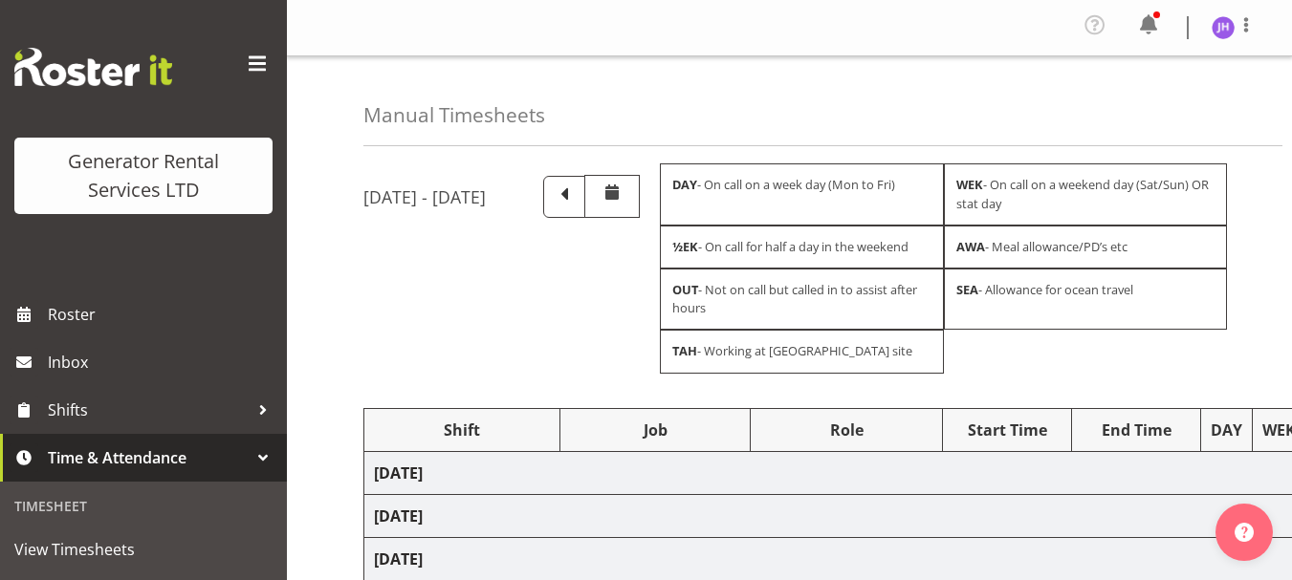 This screenshot has width=1292, height=580. Describe the element at coordinates (1085, 194) in the screenshot. I see `div: - On call on a weekend day (Sat/Sun) OR stat day` at that location.